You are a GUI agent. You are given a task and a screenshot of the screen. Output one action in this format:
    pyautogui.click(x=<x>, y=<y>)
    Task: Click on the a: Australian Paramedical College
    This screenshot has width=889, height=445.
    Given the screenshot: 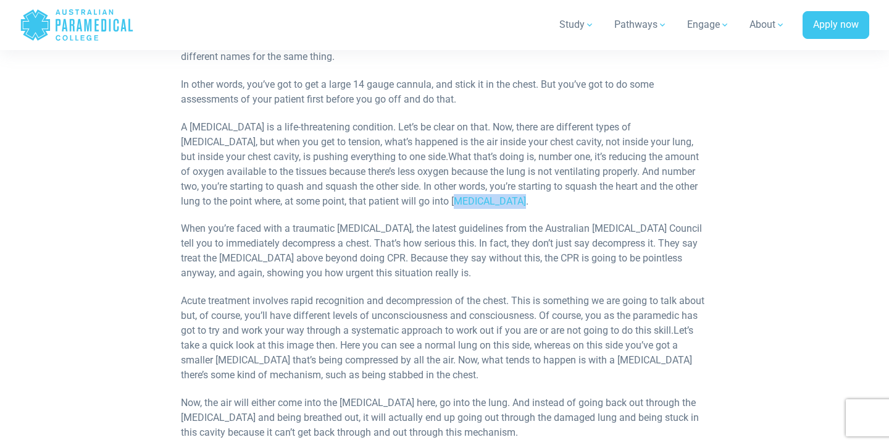 What is the action you would take?
    pyautogui.click(x=77, y=25)
    